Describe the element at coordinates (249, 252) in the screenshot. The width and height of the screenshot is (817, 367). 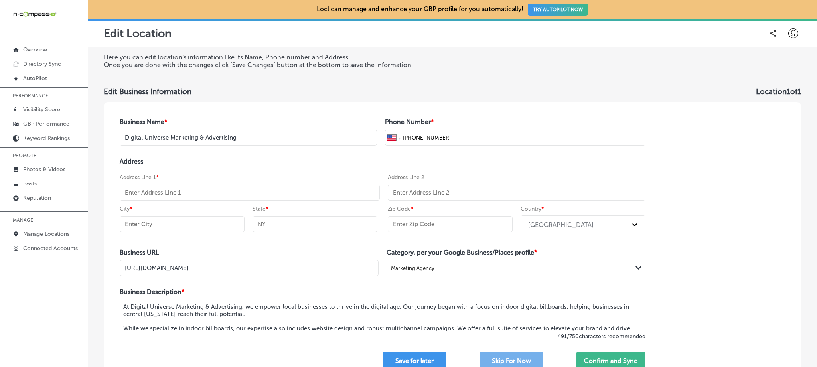
I see `h4: Business URL` at that location.